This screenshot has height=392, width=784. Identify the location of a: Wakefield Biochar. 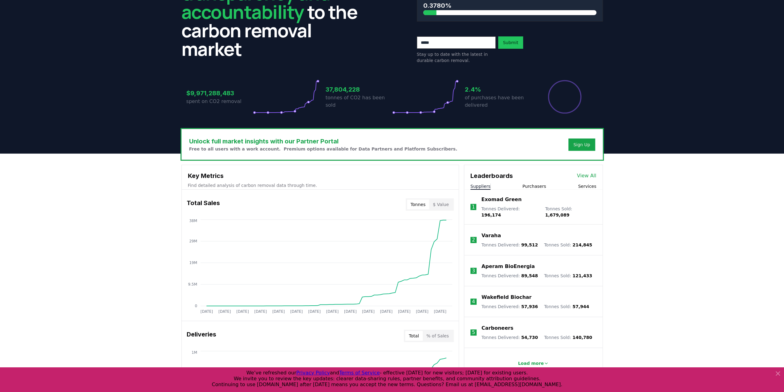
(506, 297).